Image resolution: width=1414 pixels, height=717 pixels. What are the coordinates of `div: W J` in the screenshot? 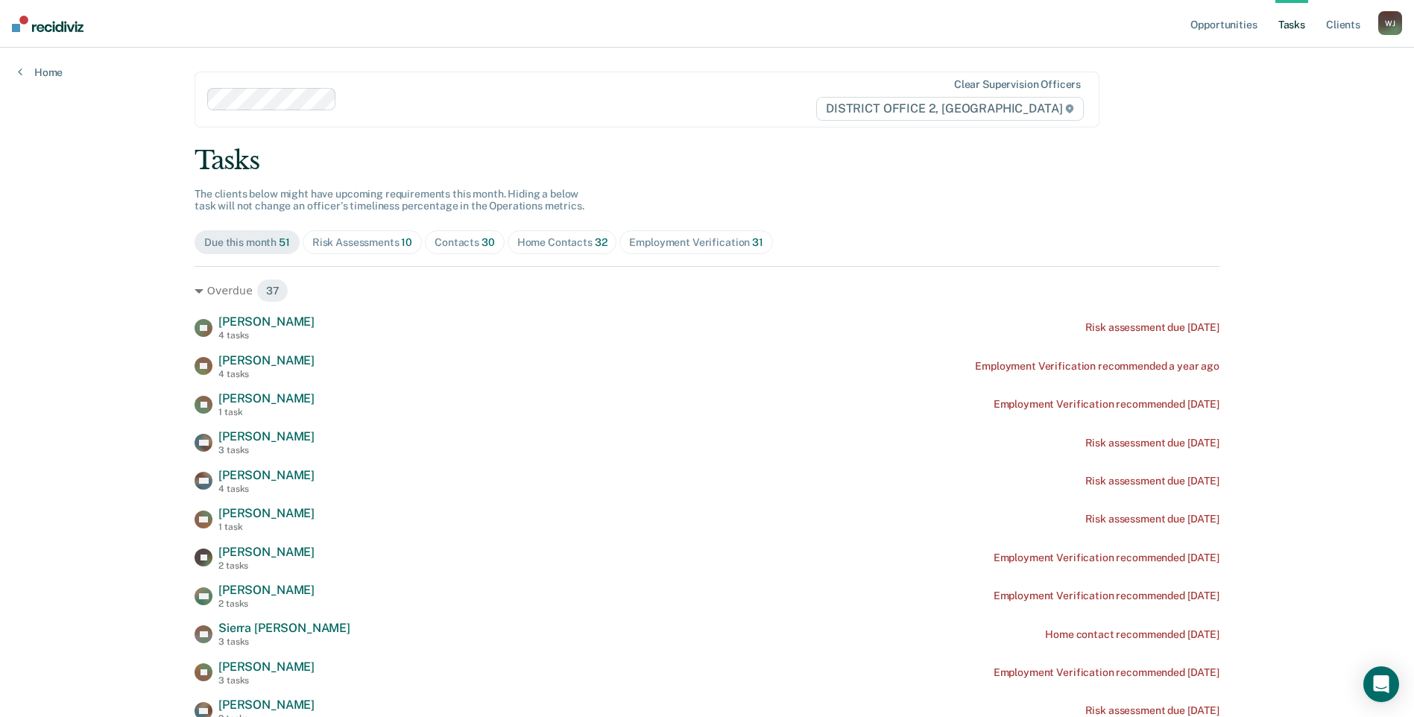 It's located at (1390, 23).